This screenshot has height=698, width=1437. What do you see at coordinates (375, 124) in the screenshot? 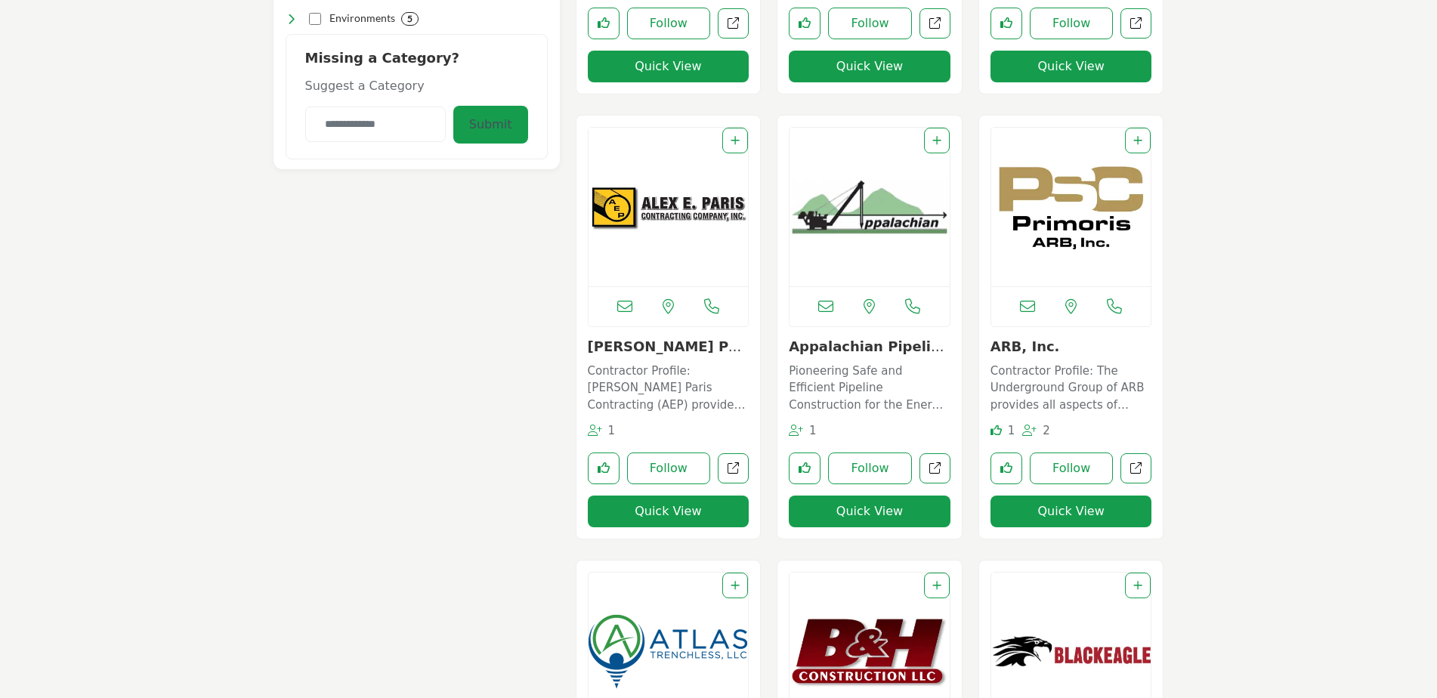
I see `input: Category Name` at bounding box center [375, 124].